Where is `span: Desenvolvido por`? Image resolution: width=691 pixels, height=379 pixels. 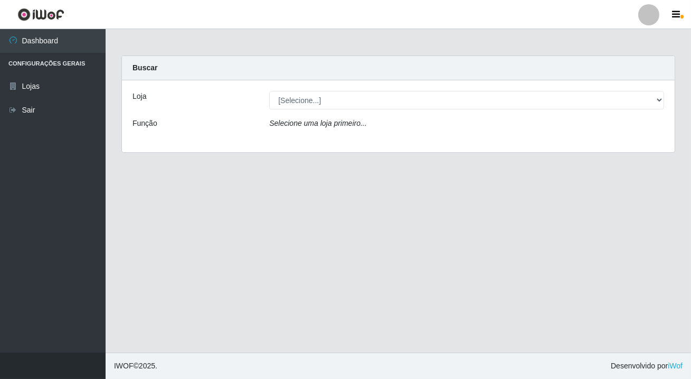
span: Desenvolvido por is located at coordinates (647, 366).